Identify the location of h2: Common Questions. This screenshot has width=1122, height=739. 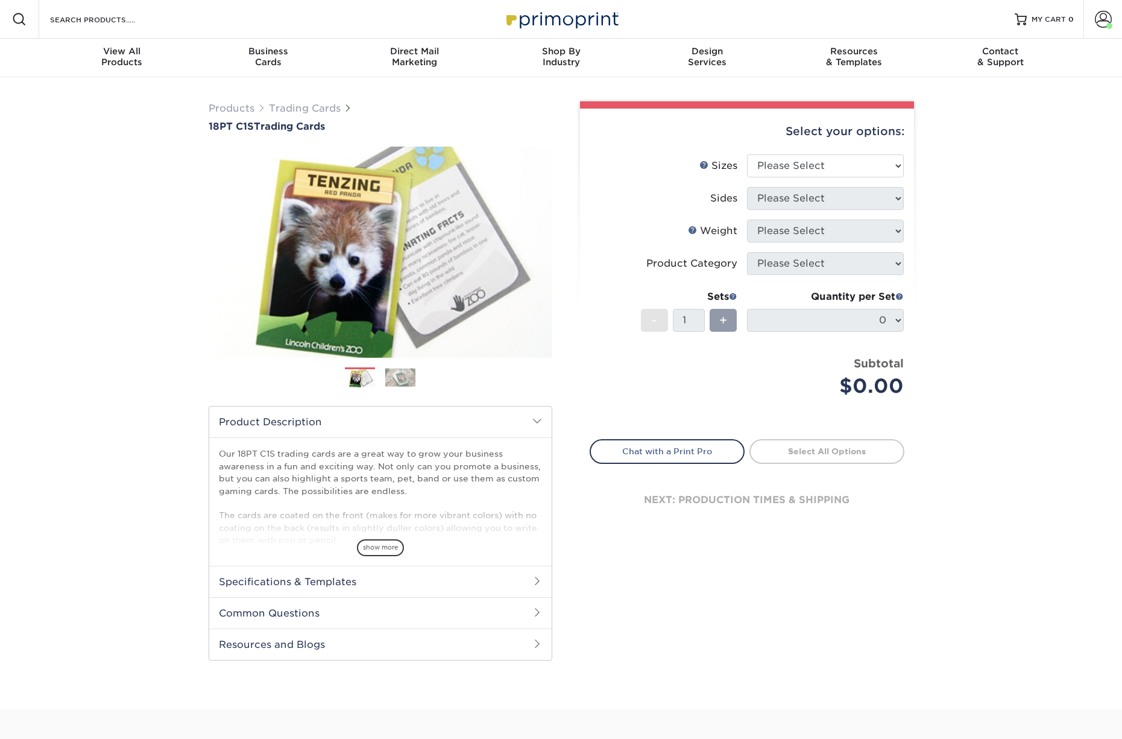
(380, 613).